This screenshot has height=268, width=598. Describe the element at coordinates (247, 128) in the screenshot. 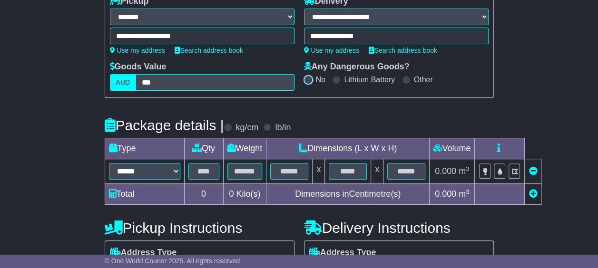

I see `label: kg/cm` at that location.